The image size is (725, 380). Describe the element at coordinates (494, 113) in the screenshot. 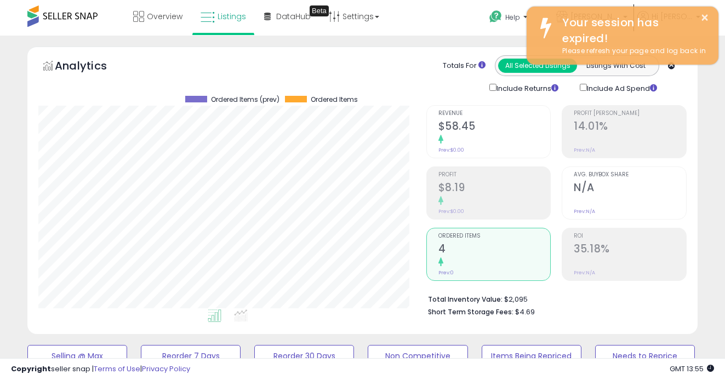

I see `span: Revenue` at that location.